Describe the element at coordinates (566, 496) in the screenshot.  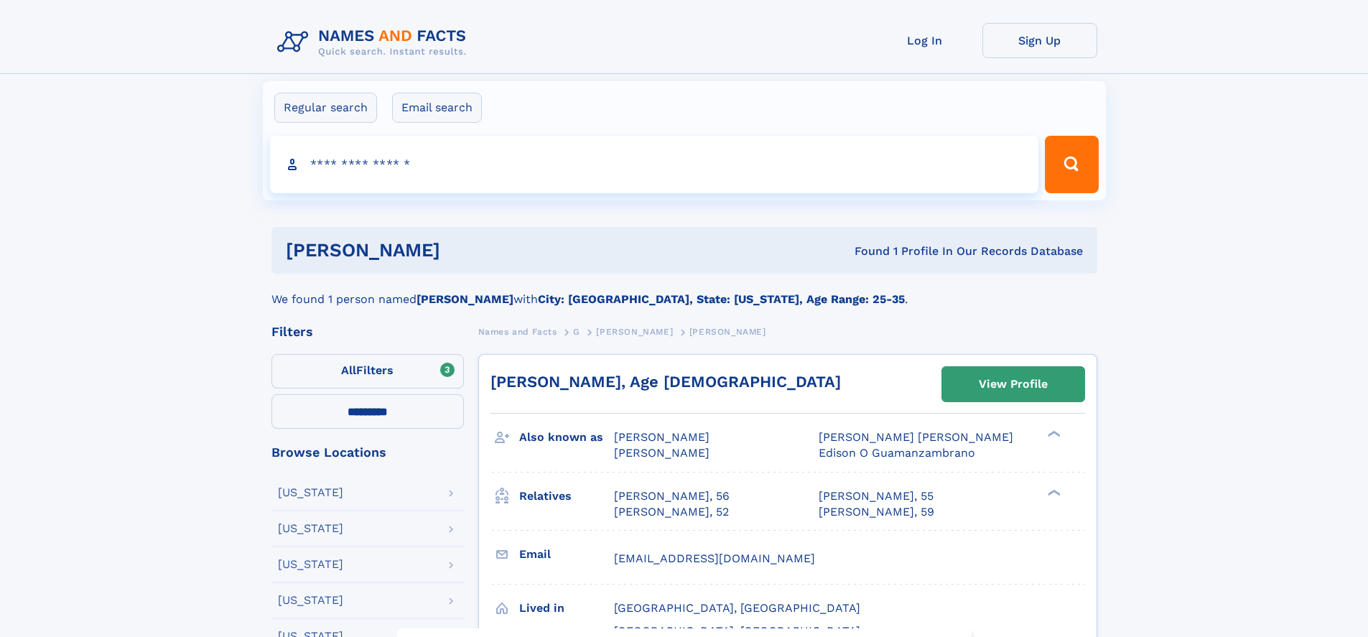
I see `h3: Relatives` at that location.